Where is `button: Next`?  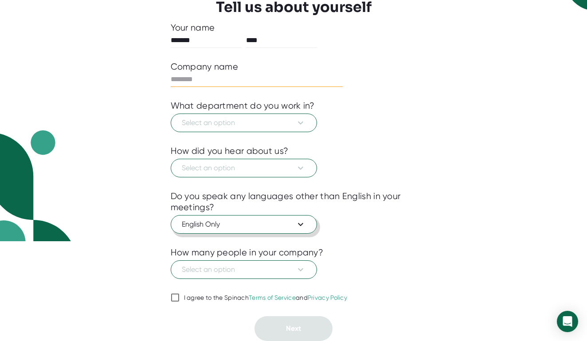 button: Next is located at coordinates (293, 328).